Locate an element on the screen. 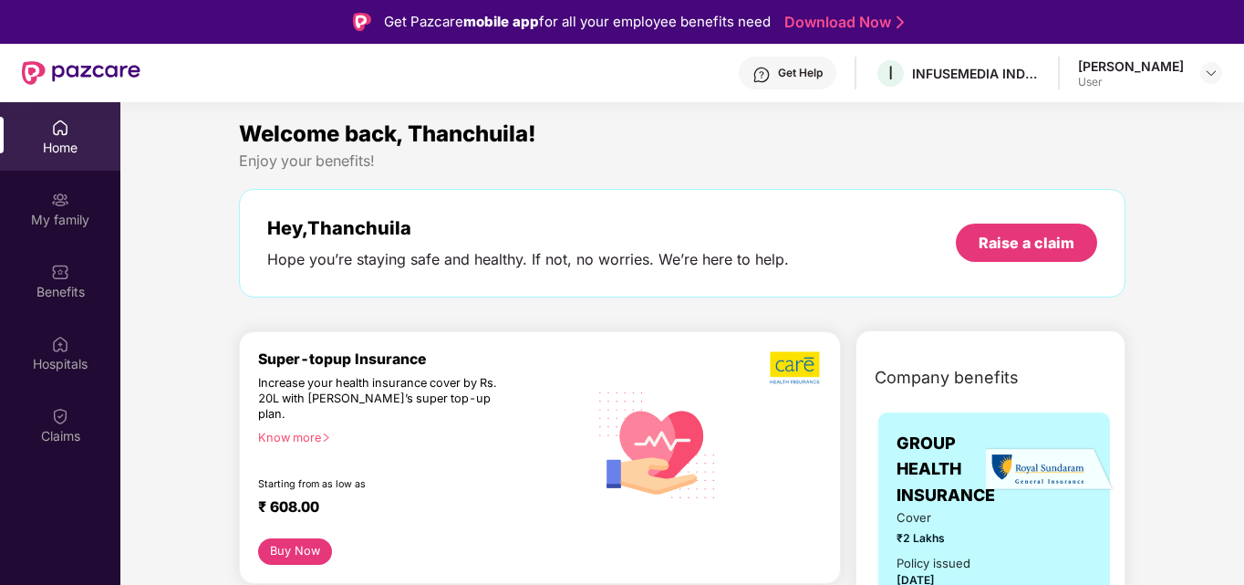 The width and height of the screenshot is (1244, 585). img: svg+xml;base64,PHN2ZyBpZD0iQ2xhaW0iIHhtbG5zPSJodHRwOi8vd3d3LnczLm9yZy8yMDAwL3N2ZyIgd2lkdGg9IjIwIi... is located at coordinates (60, 416).